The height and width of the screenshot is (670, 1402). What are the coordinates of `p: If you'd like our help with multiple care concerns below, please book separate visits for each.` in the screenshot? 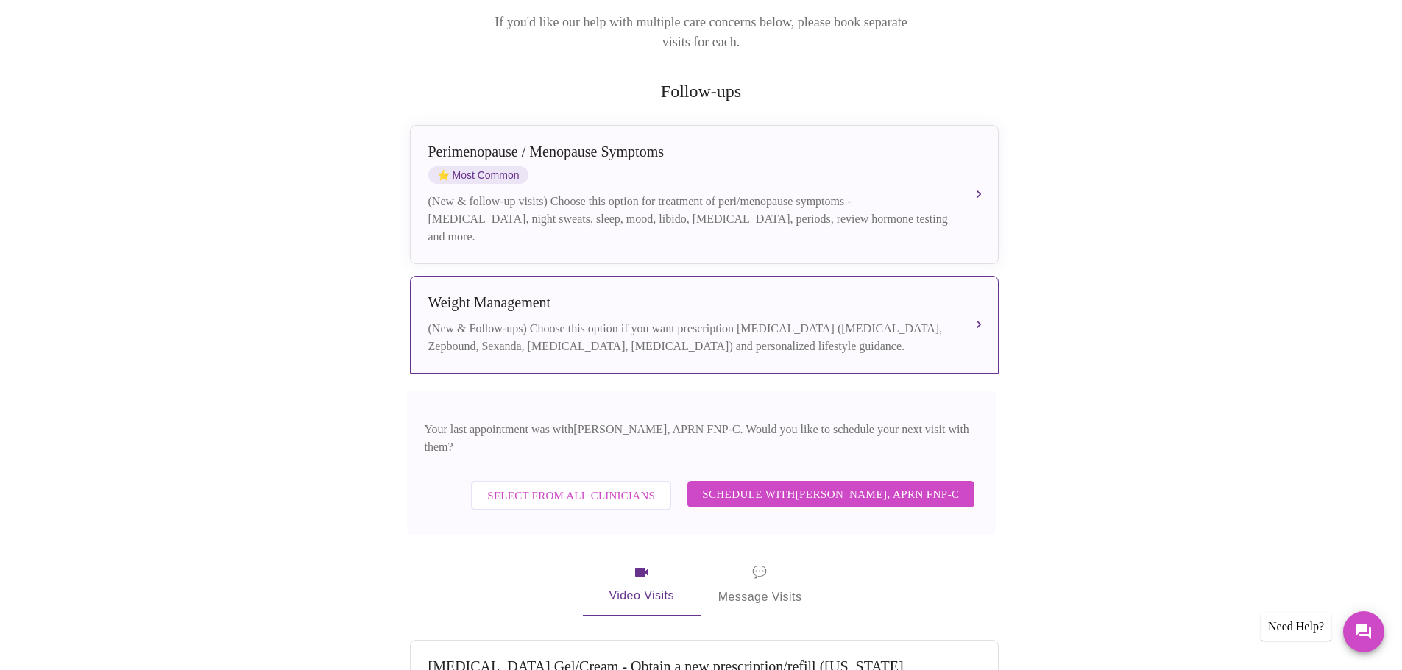 It's located at (701, 32).